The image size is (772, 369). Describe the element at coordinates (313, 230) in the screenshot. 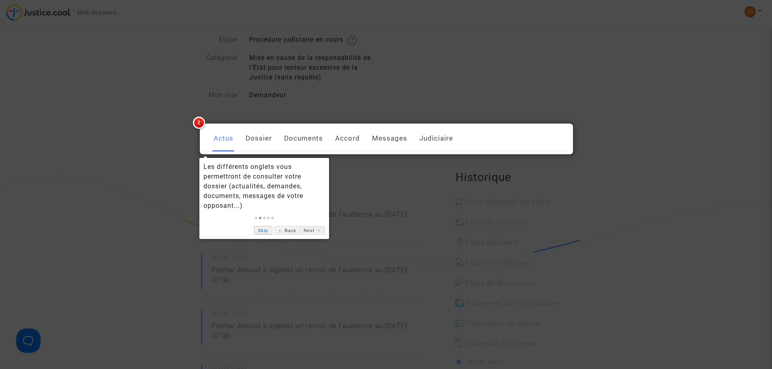

I see `a: Next →` at that location.